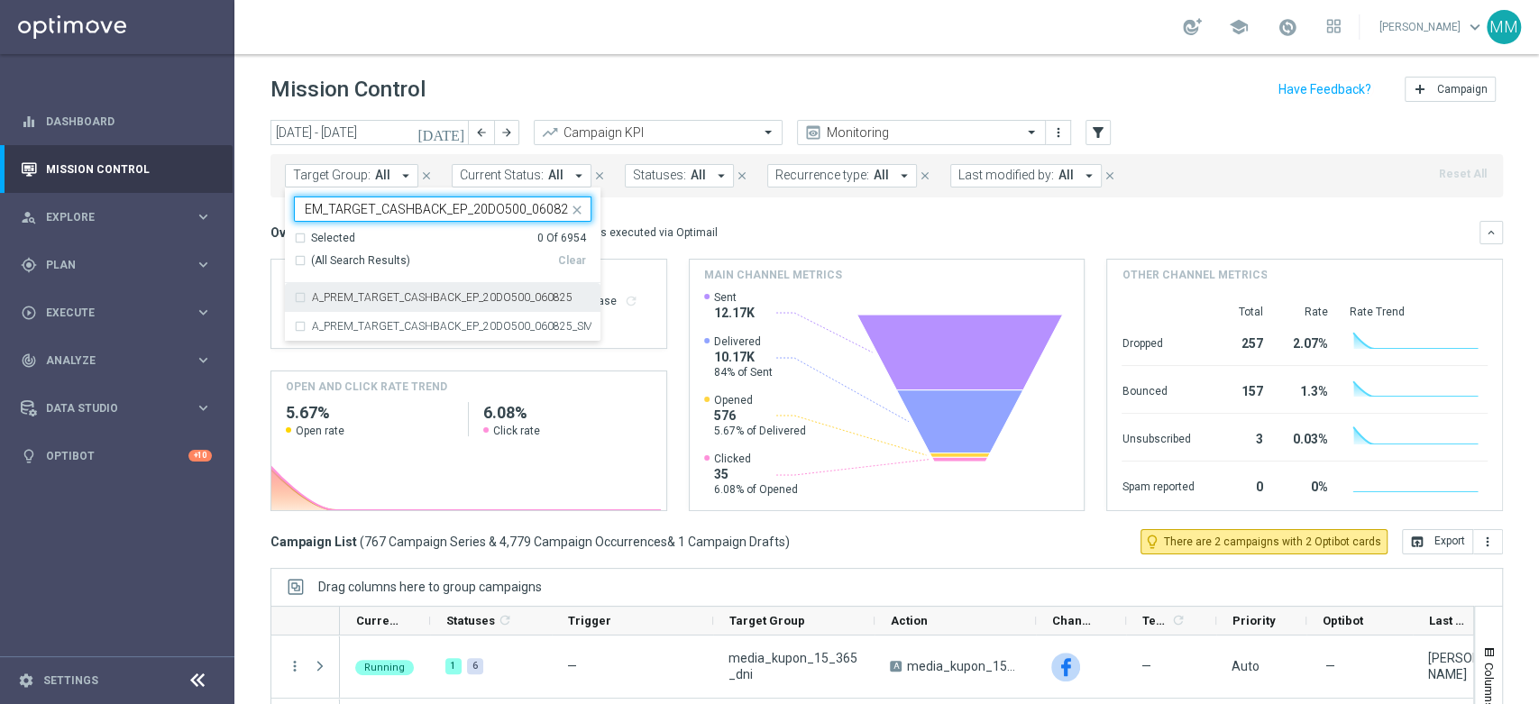  I want to click on h2: 6.08%, so click(567, 413).